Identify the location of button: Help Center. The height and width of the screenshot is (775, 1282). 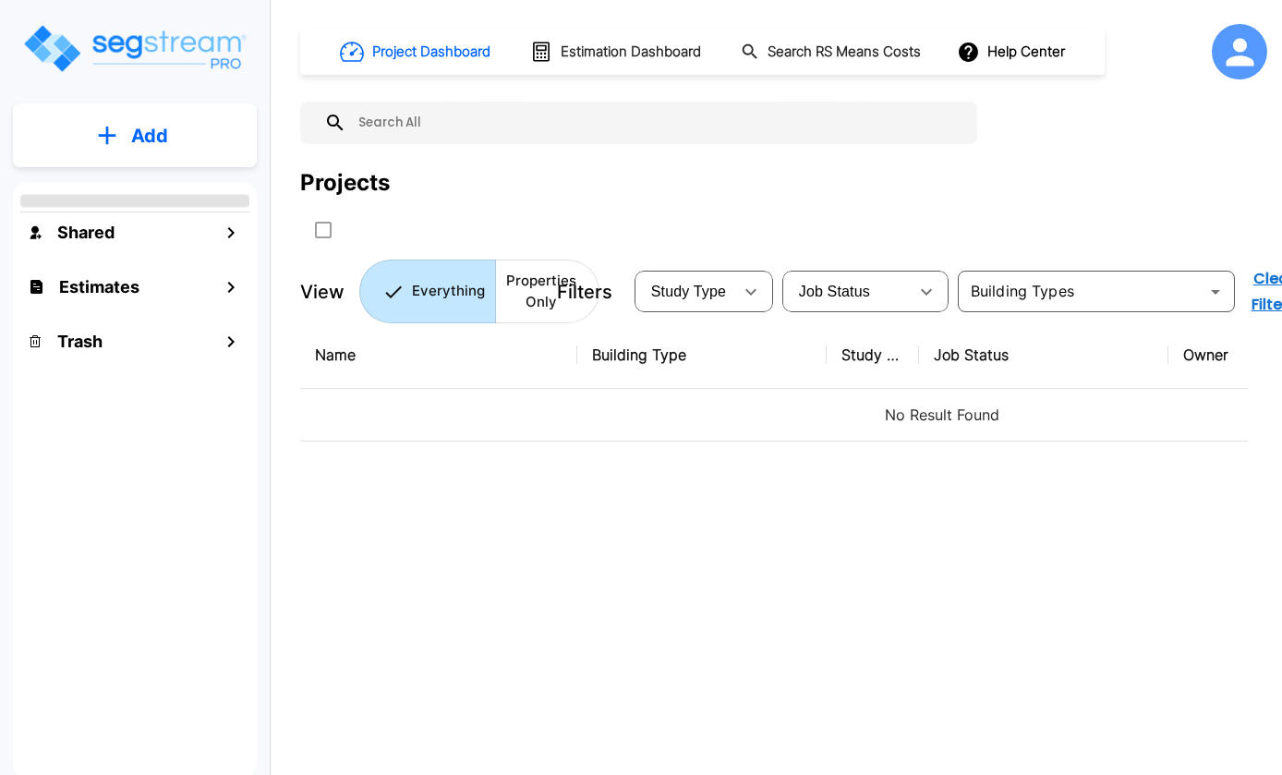
(1012, 52).